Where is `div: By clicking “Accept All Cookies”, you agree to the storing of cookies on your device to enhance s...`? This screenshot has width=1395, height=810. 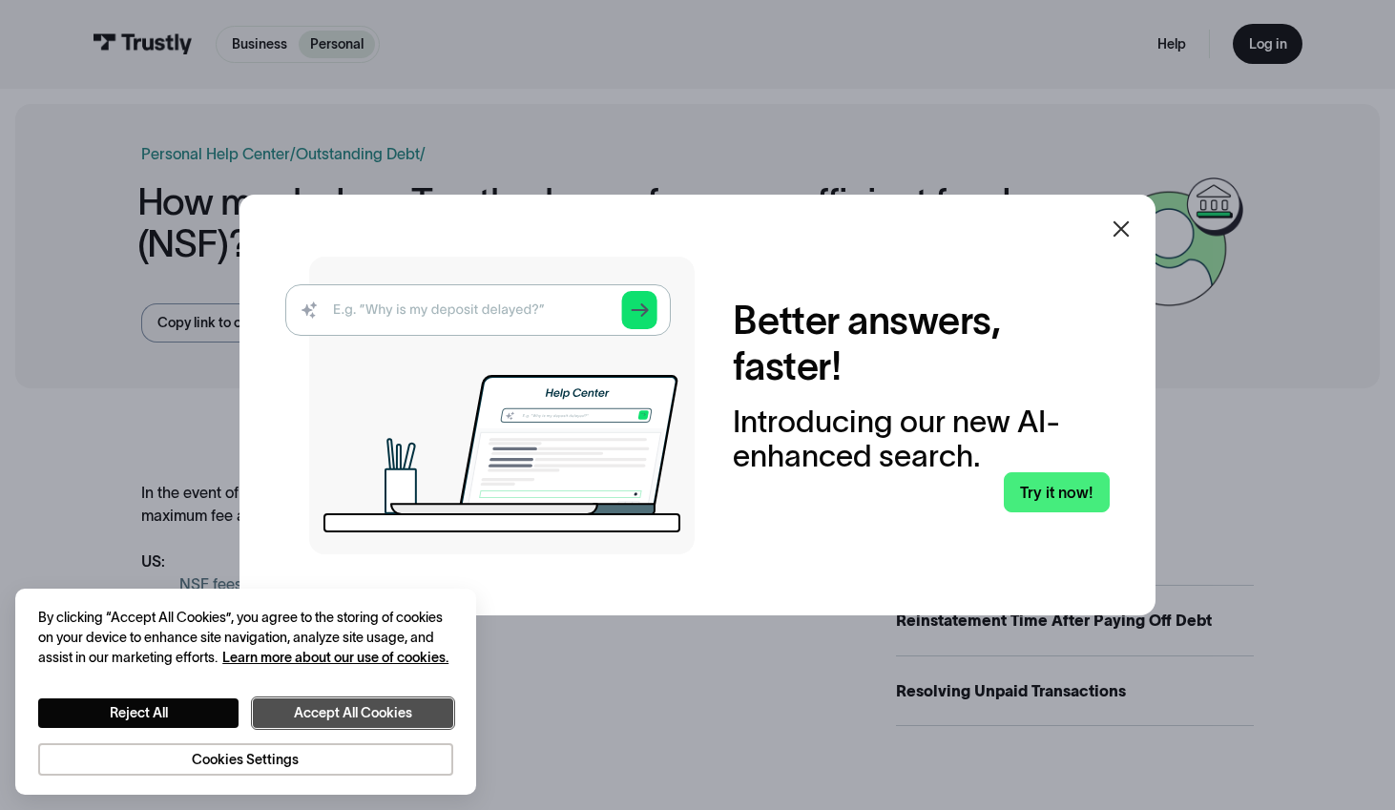 div: By clicking “Accept All Cookies”, you agree to the storing of cookies on your device to enhance s... is located at coordinates (245, 637).